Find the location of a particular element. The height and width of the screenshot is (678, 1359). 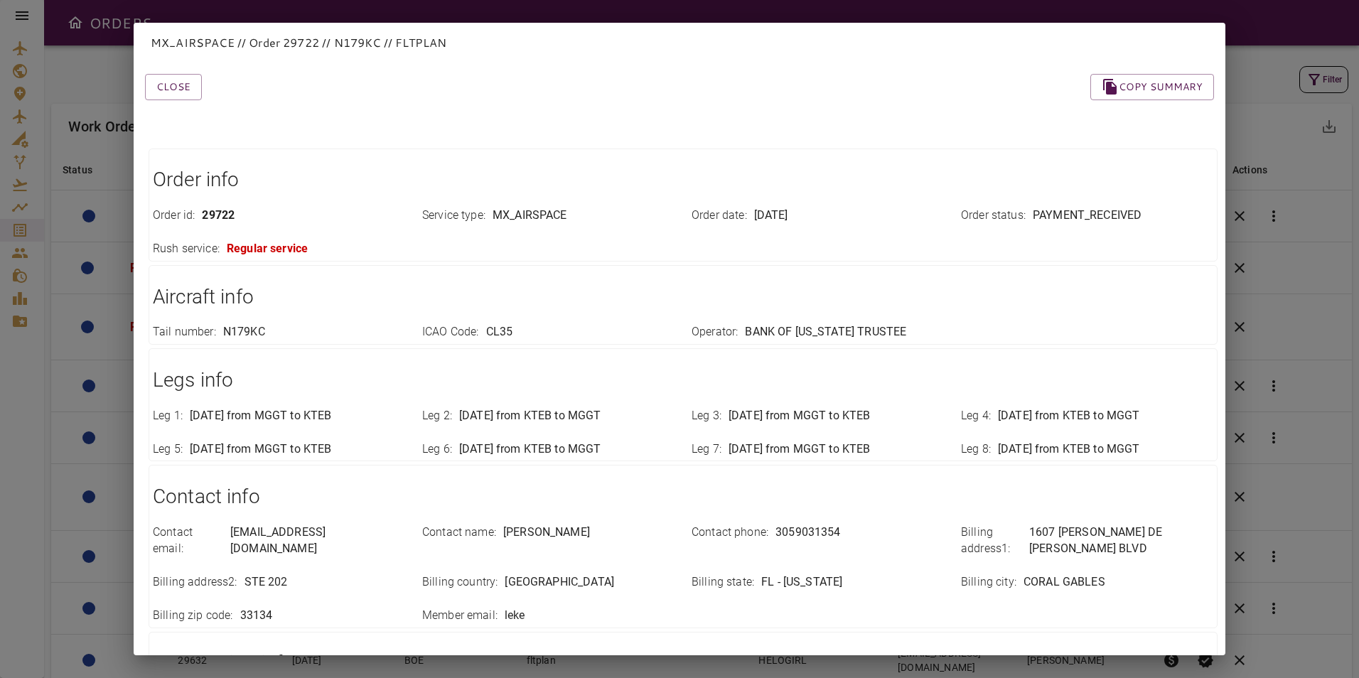

p: PAYMENT_RECEIVED is located at coordinates (1086, 215).